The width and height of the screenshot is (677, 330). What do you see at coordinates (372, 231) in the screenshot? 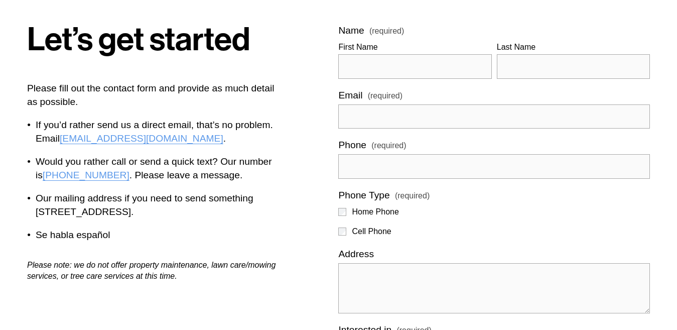
I see `span: Cell Phone` at bounding box center [372, 231].